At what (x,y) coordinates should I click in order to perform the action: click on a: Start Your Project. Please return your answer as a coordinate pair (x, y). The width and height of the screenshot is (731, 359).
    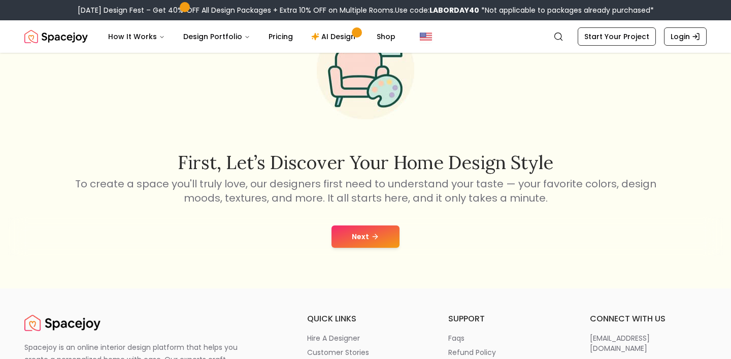
    Looking at the image, I should click on (617, 37).